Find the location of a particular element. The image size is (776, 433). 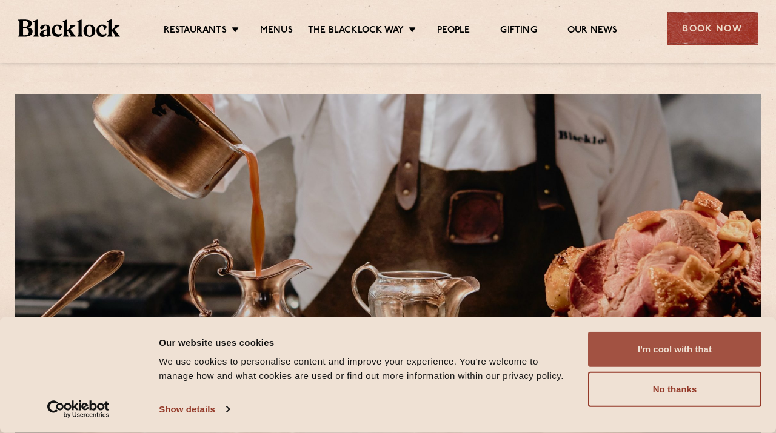

div: Book Now is located at coordinates (712, 28).